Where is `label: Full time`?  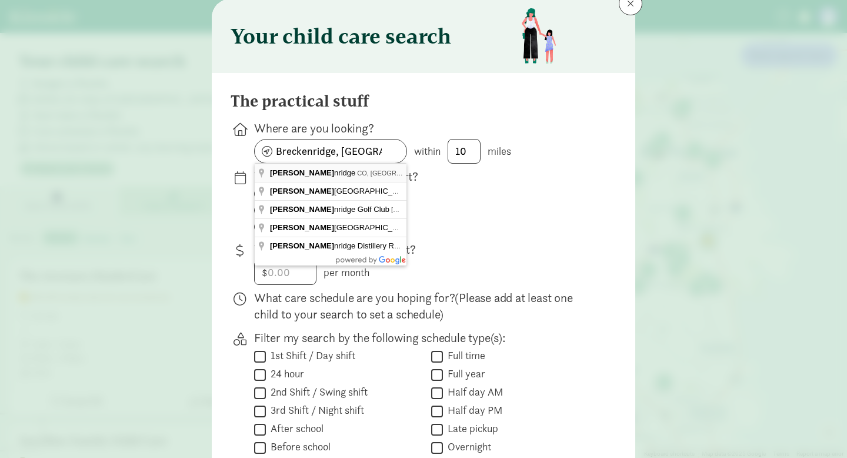 label: Full time is located at coordinates (464, 355).